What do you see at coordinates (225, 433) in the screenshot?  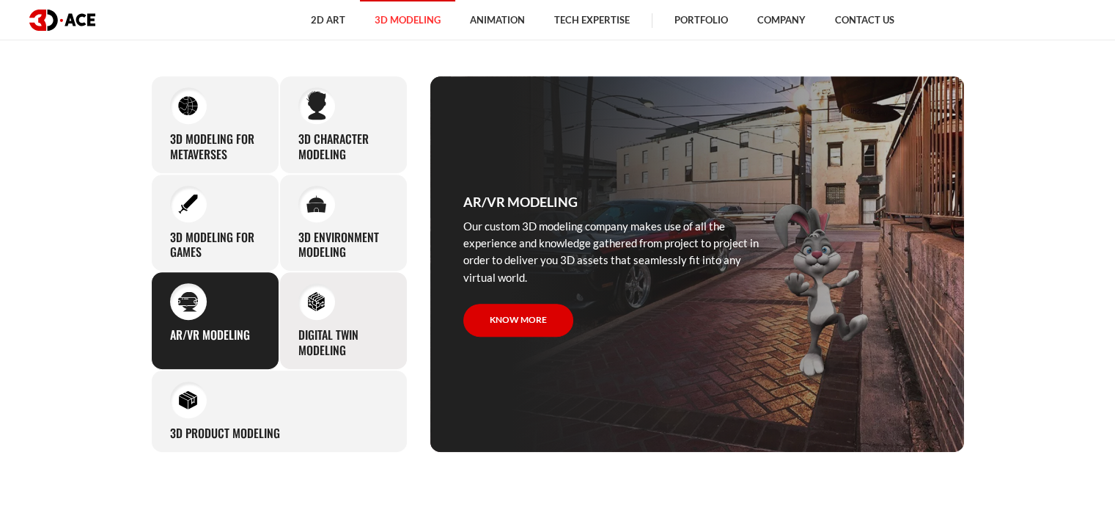 I see `h3: 3D Product Modeling` at bounding box center [225, 433].